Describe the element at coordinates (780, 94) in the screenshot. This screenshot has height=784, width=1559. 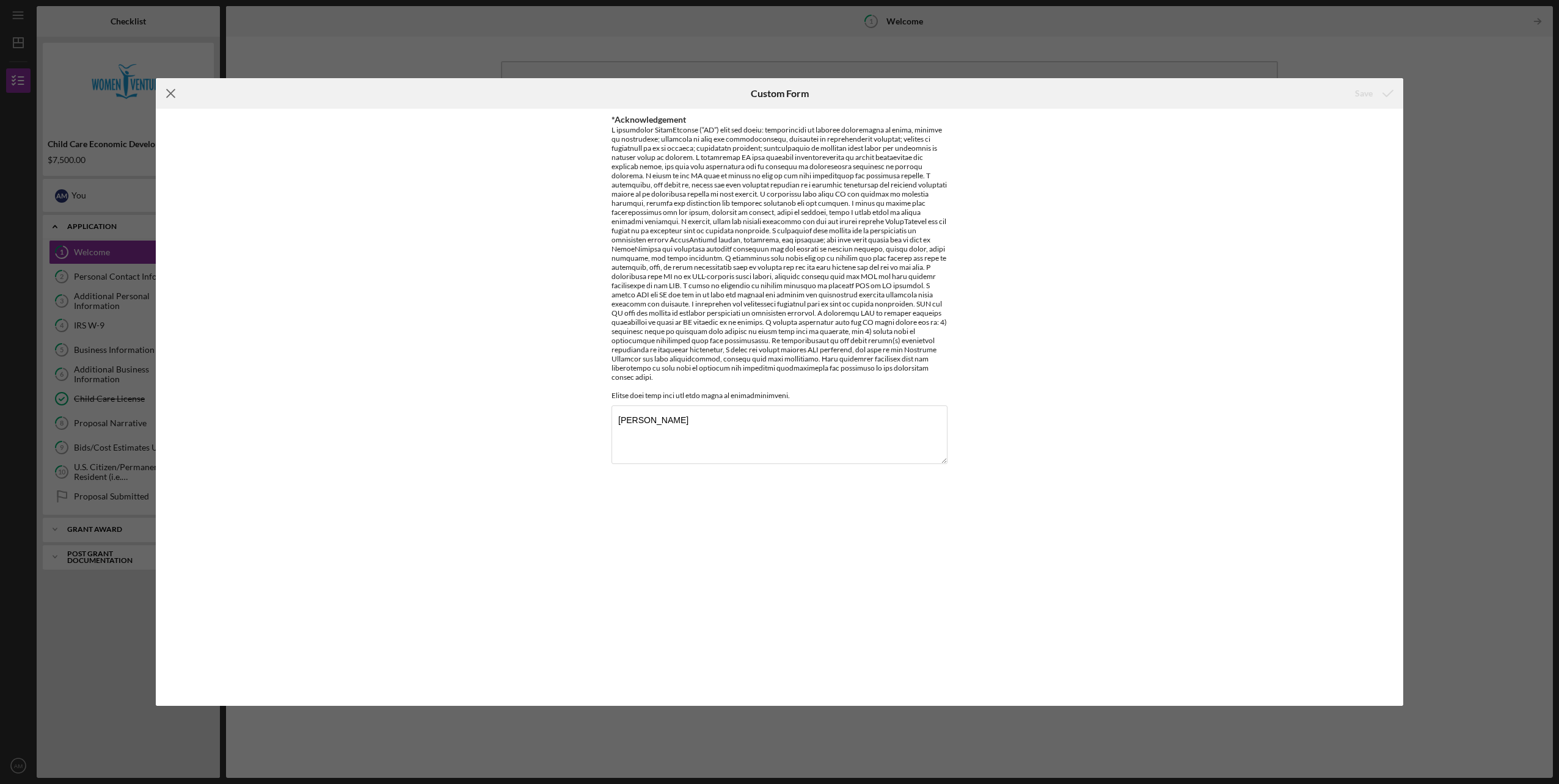
I see `h6: Custom Form` at that location.